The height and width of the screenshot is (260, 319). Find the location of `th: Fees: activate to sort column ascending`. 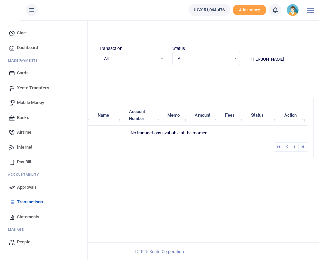

th: Fees: activate to sort column ascending is located at coordinates (234, 115).